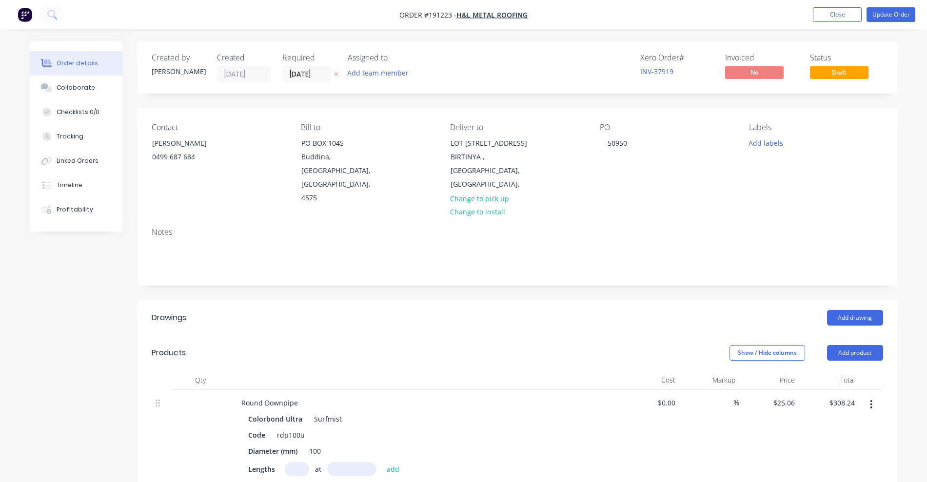 This screenshot has width=927, height=482. I want to click on div: rdp100u, so click(291, 435).